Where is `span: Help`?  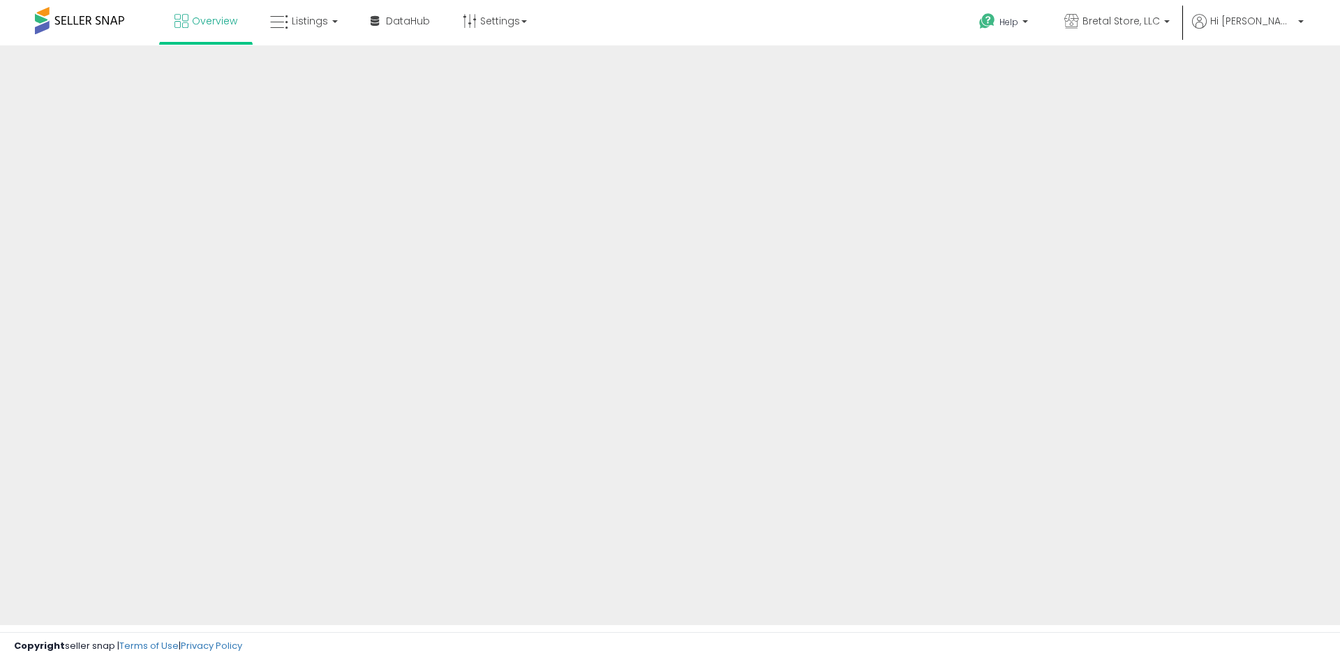
span: Help is located at coordinates (1009, 22).